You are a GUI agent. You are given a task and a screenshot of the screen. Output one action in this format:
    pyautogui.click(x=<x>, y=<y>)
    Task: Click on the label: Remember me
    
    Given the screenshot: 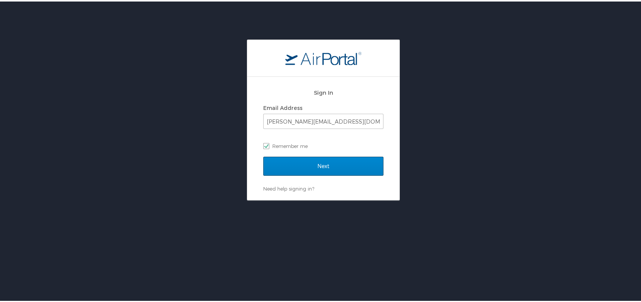 What is the action you would take?
    pyautogui.click(x=324, y=145)
    